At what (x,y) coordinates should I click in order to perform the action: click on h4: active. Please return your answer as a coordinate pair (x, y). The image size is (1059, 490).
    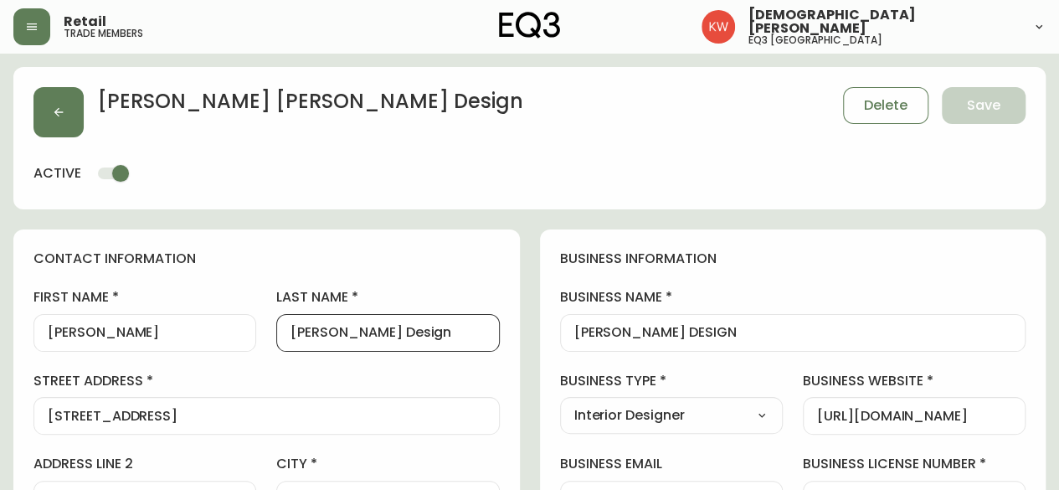
    Looking at the image, I should click on (57, 173).